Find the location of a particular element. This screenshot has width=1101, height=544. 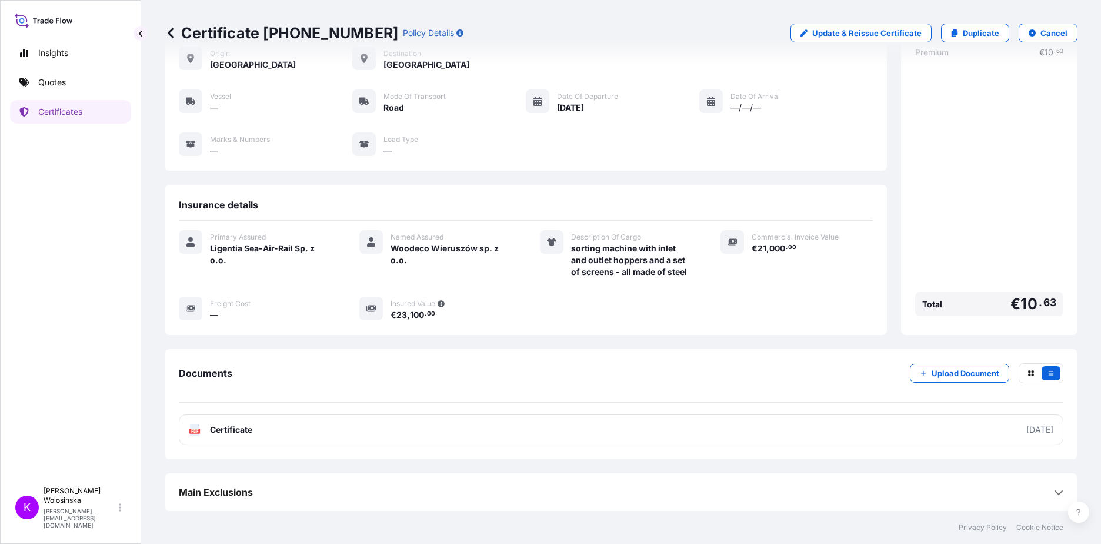

p: Certificates is located at coordinates (60, 112).